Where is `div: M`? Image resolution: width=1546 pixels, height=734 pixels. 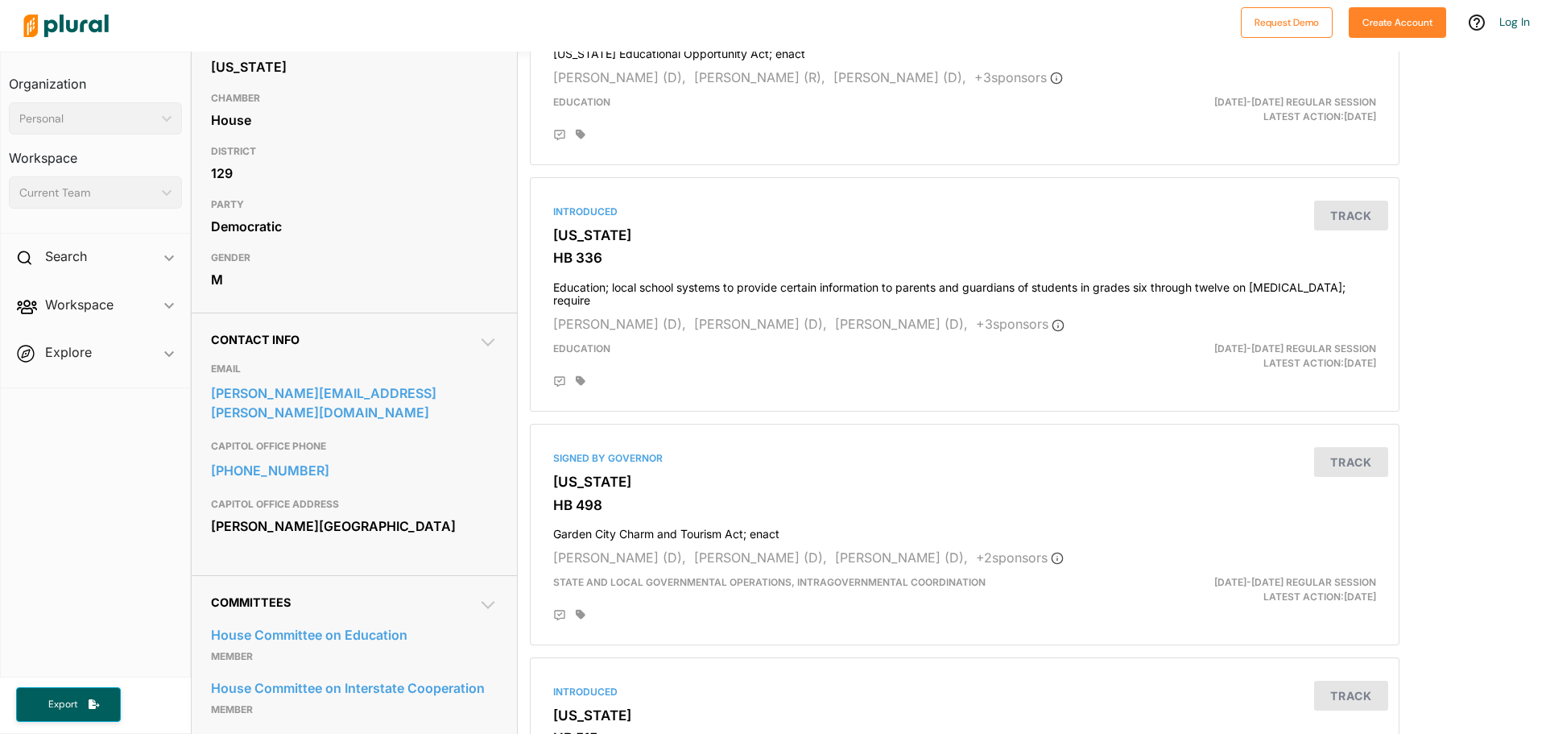 div: M is located at coordinates (354, 279).